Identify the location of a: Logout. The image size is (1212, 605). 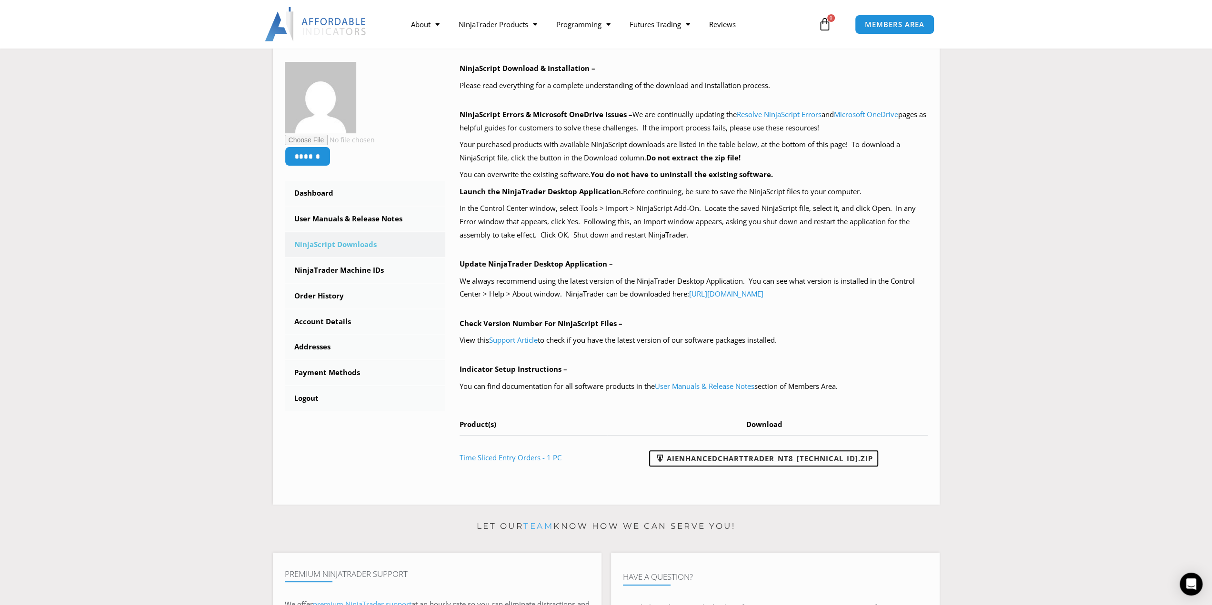
(365, 399).